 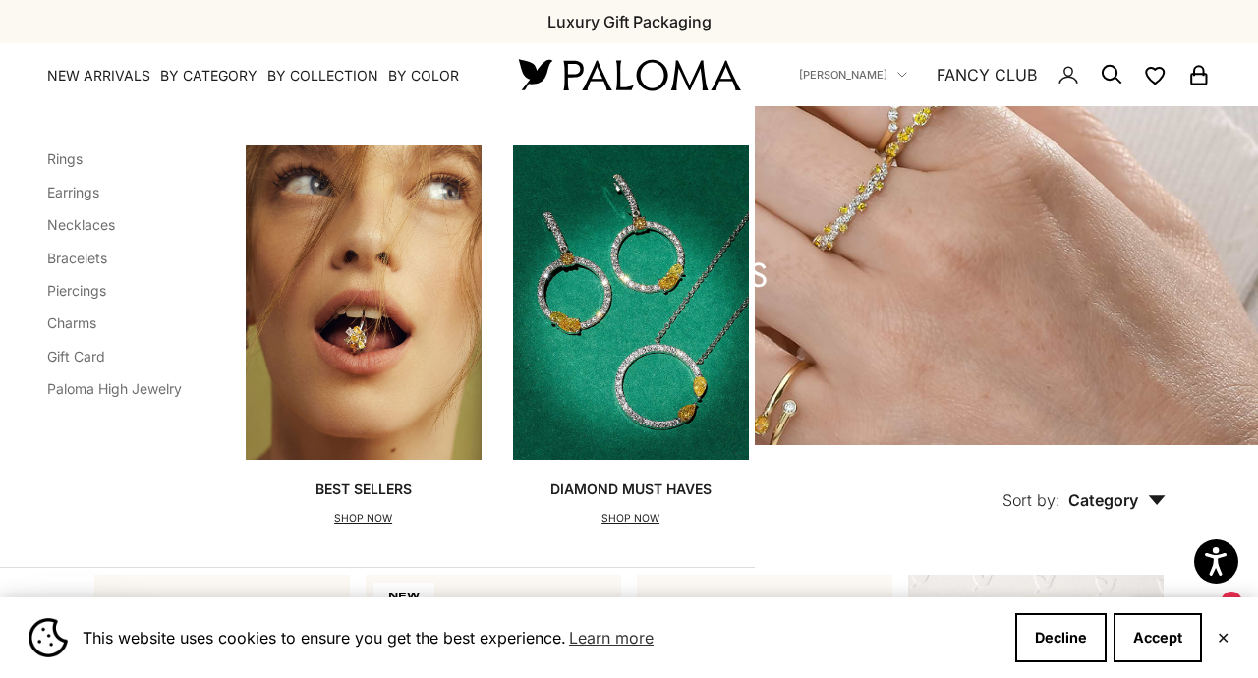 I want to click on a: Paloma High Jewelry, so click(x=114, y=388).